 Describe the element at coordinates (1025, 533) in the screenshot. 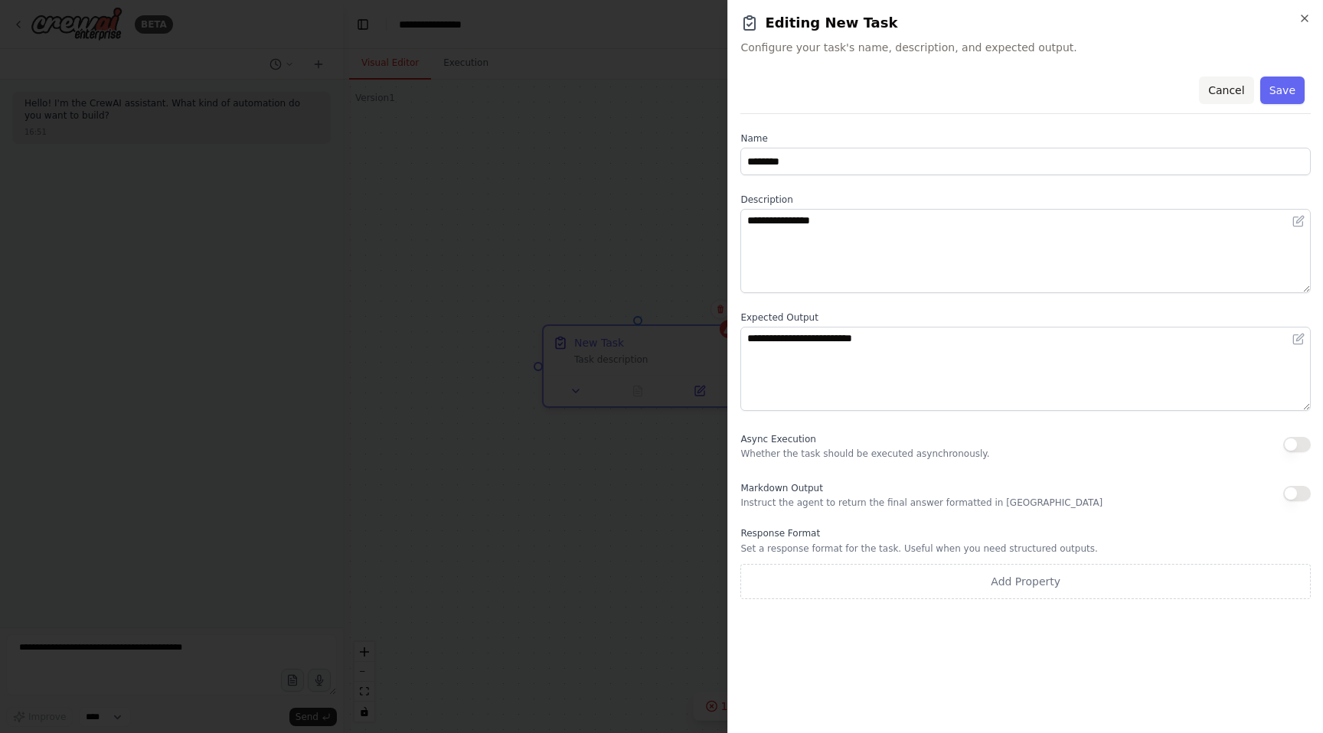

I see `label: Response Format` at that location.